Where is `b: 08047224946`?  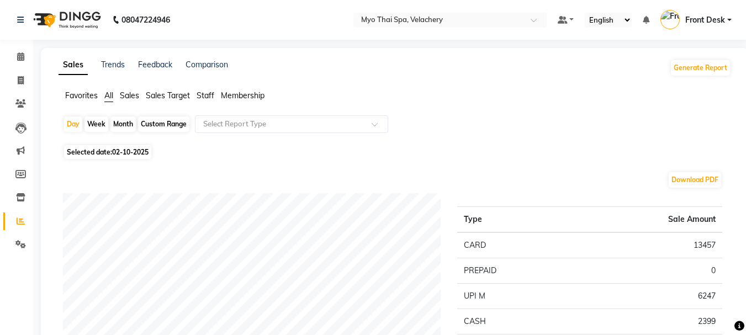
b: 08047224946 is located at coordinates (146, 20).